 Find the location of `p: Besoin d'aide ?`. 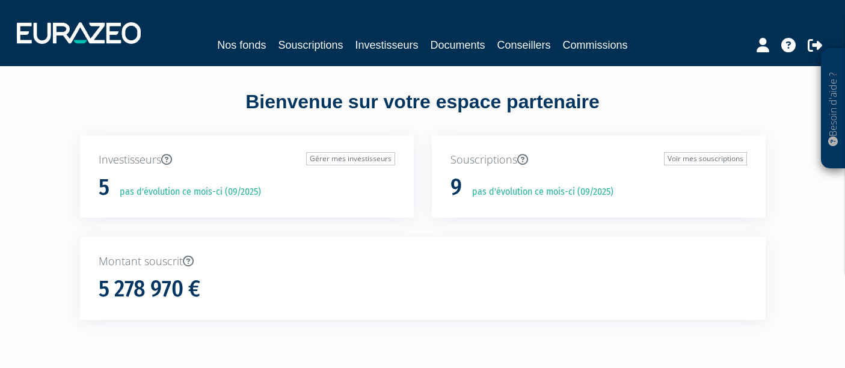

p: Besoin d'aide ? is located at coordinates (833, 109).